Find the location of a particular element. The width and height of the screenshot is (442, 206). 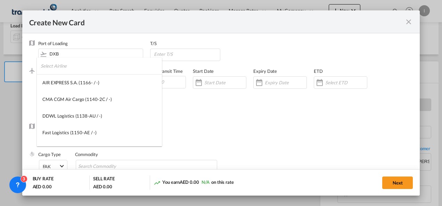

md-option: DDWL Logistics is located at coordinates (99, 116).